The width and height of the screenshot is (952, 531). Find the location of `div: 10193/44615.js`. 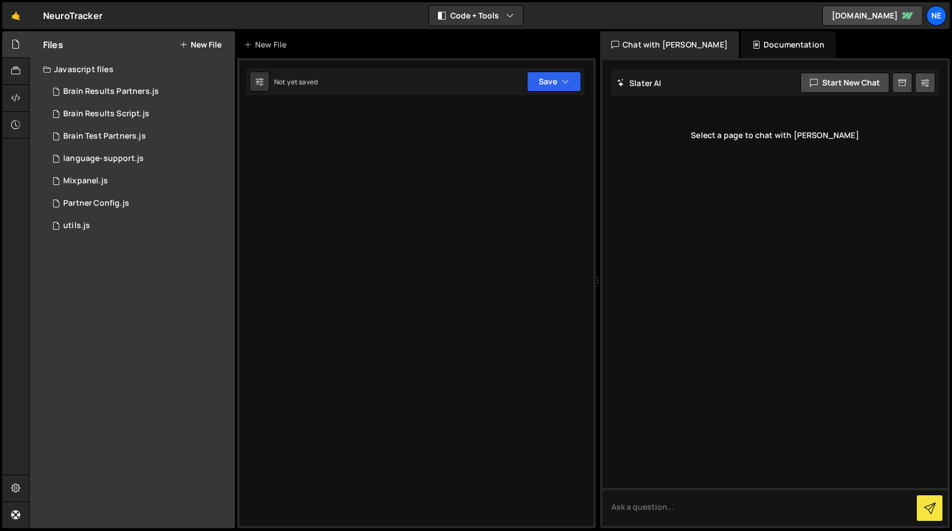

div: 10193/44615.js is located at coordinates (139, 204).